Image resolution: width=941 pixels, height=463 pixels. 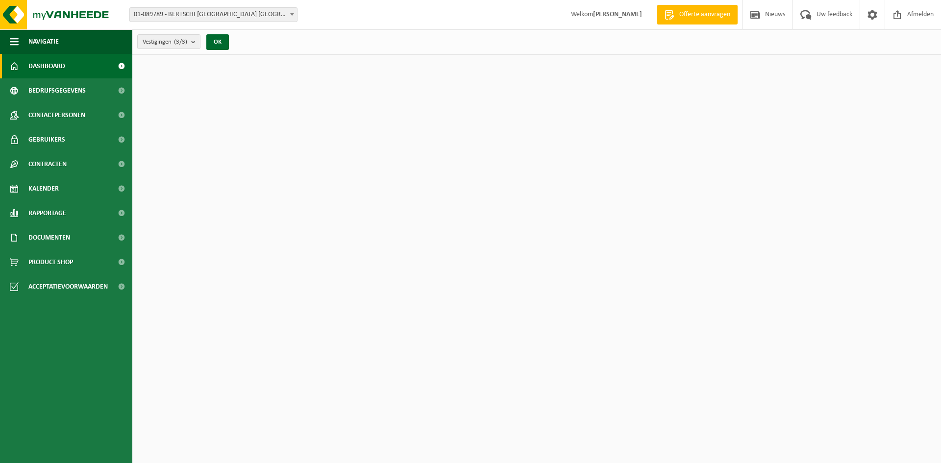 What do you see at coordinates (180, 42) in the screenshot?
I see `count: (3/3)` at bounding box center [180, 42].